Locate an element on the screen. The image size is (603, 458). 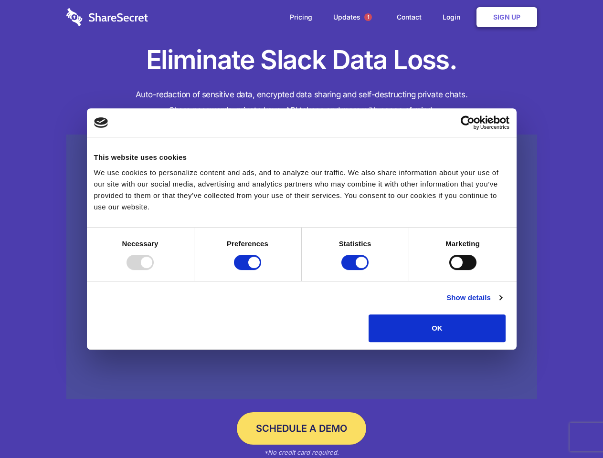
a: Show details is located at coordinates (474, 298).